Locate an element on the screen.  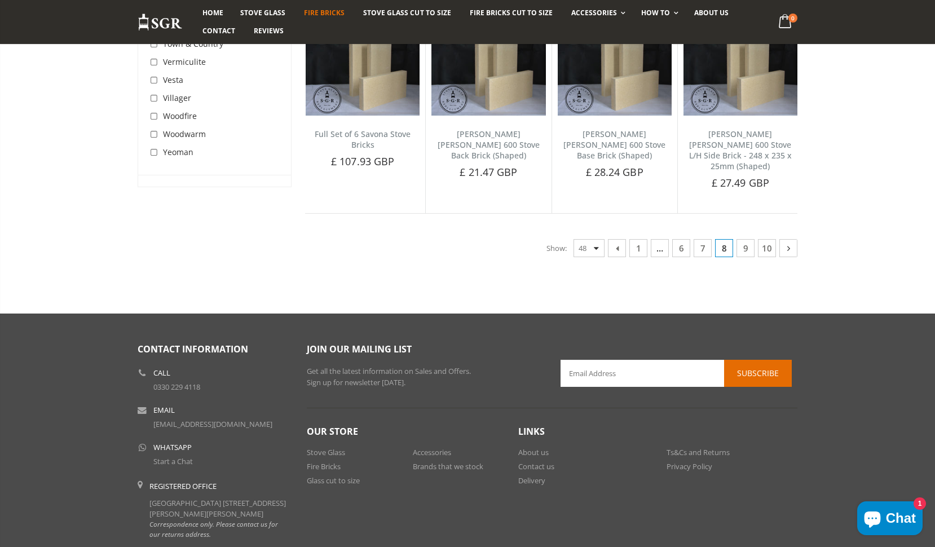
img: Stove Glass Replacement is located at coordinates (160, 22).